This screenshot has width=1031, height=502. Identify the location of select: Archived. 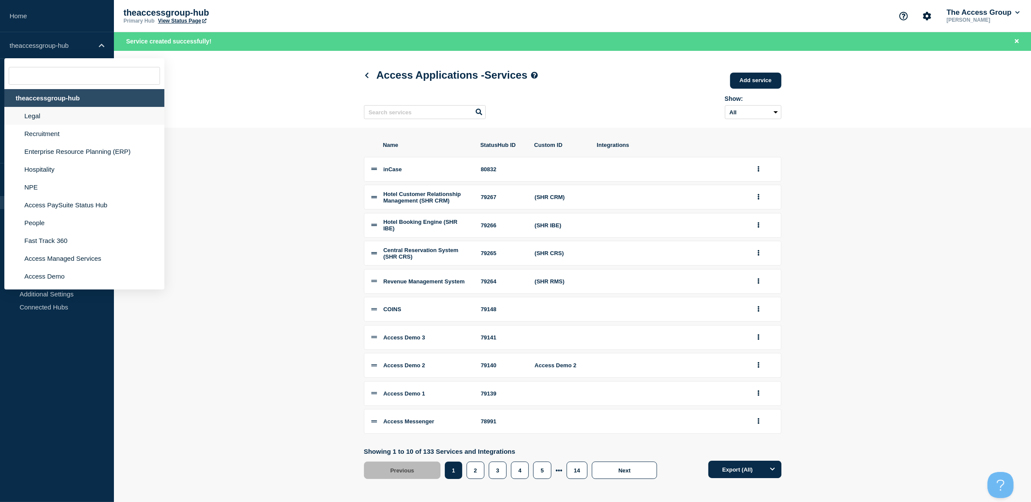
(753, 112).